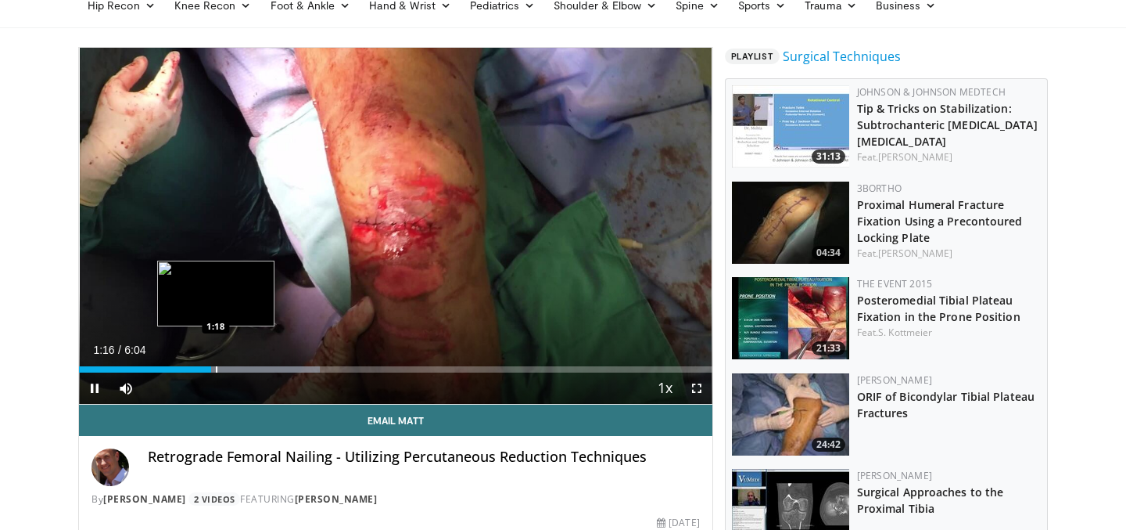 This screenshot has width=1126, height=530. What do you see at coordinates (791, 222) in the screenshot?
I see `img: 38727_0000_3.png.150x105_q85_crop-smart_upscale.jpg` at bounding box center [791, 222].